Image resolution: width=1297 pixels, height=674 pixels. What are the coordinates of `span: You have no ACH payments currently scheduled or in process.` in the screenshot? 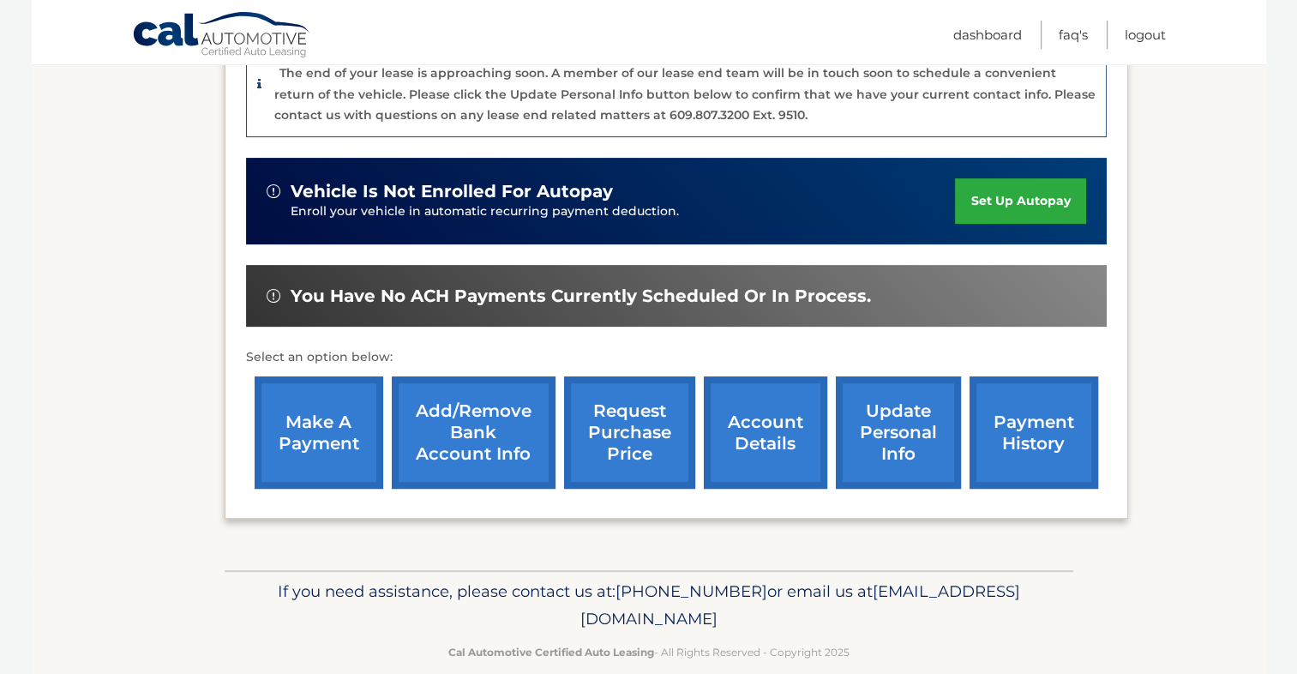 It's located at (580, 296).